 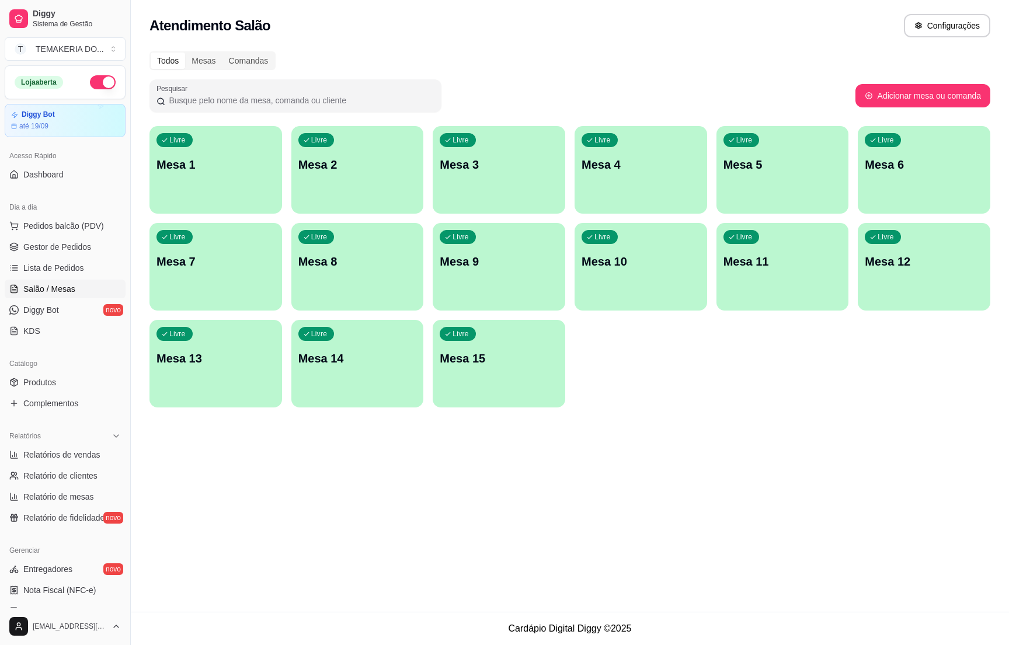 I want to click on span: Nota Fiscal (NFC-e), so click(x=60, y=591).